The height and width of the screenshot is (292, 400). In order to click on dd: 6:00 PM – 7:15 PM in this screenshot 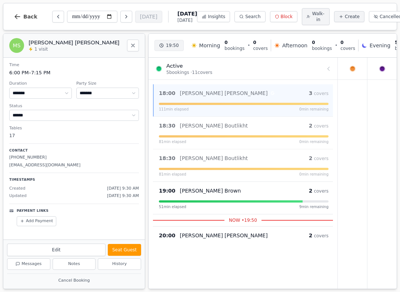, I will do `click(74, 73)`.